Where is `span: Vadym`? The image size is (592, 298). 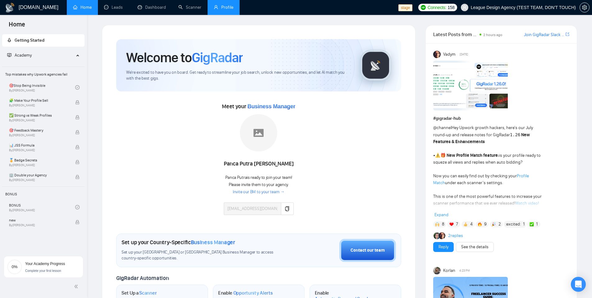
span: Vadym is located at coordinates (450, 54).